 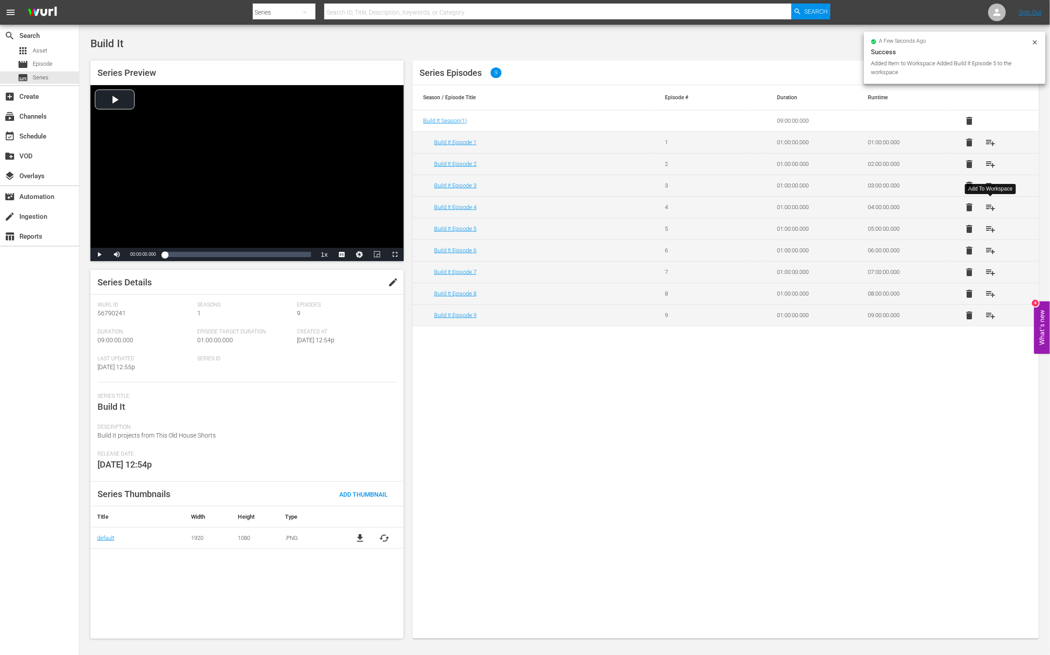 I want to click on button: Play, so click(x=99, y=255).